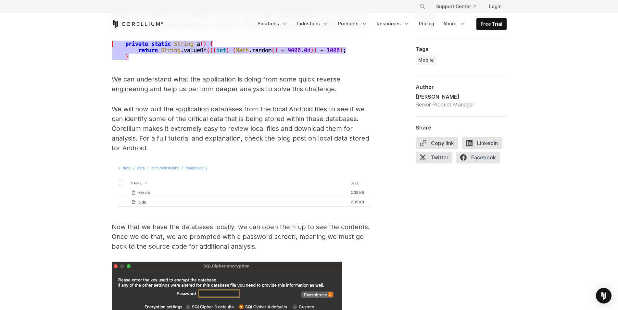 This screenshot has height=310, width=618. I want to click on span: Mobile, so click(426, 60).